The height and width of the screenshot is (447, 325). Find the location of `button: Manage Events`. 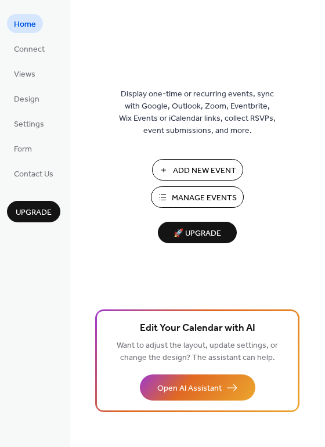

button: Manage Events is located at coordinates (197, 197).